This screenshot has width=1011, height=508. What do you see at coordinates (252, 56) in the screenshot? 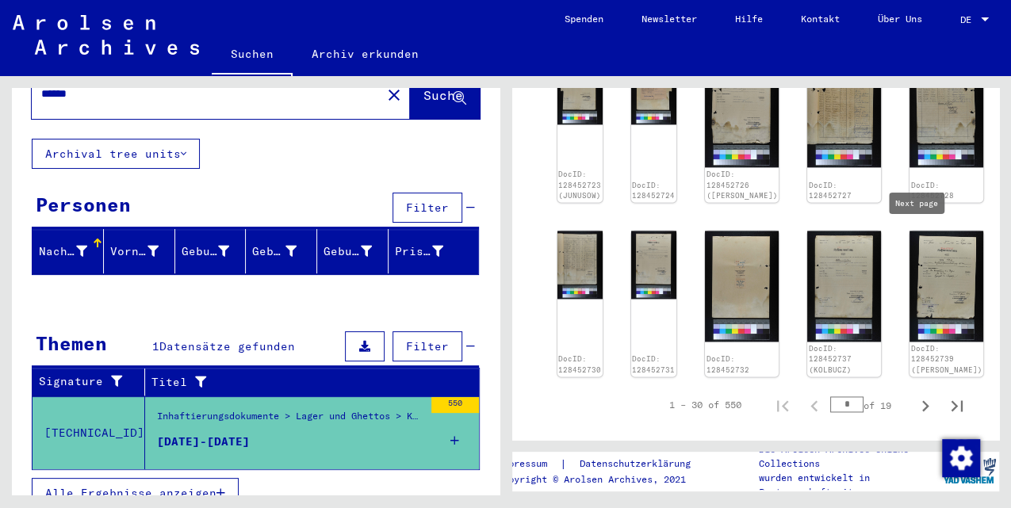
I see `a: Suchen` at bounding box center [252, 56].